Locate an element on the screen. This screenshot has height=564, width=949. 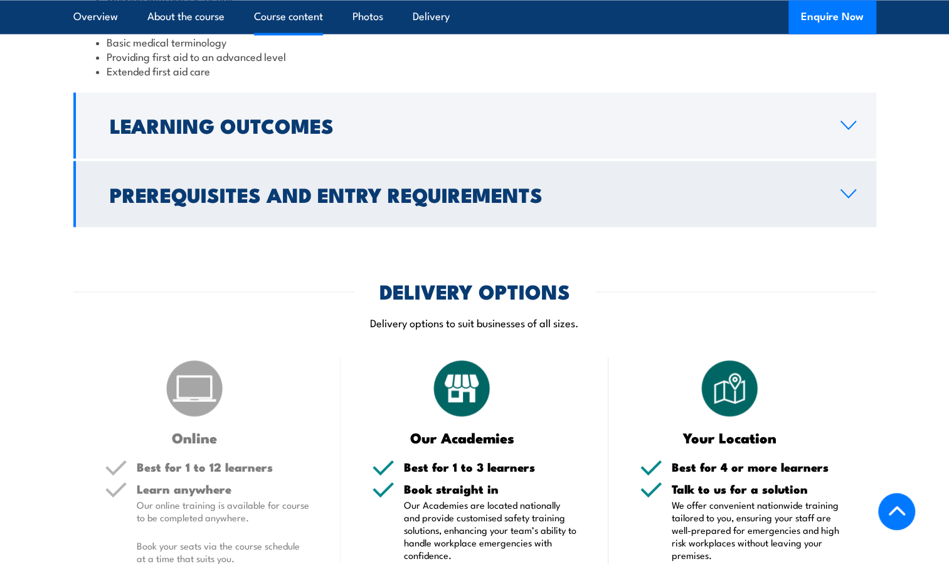
h5: Best for 1 to 12 learners is located at coordinates (223, 466).